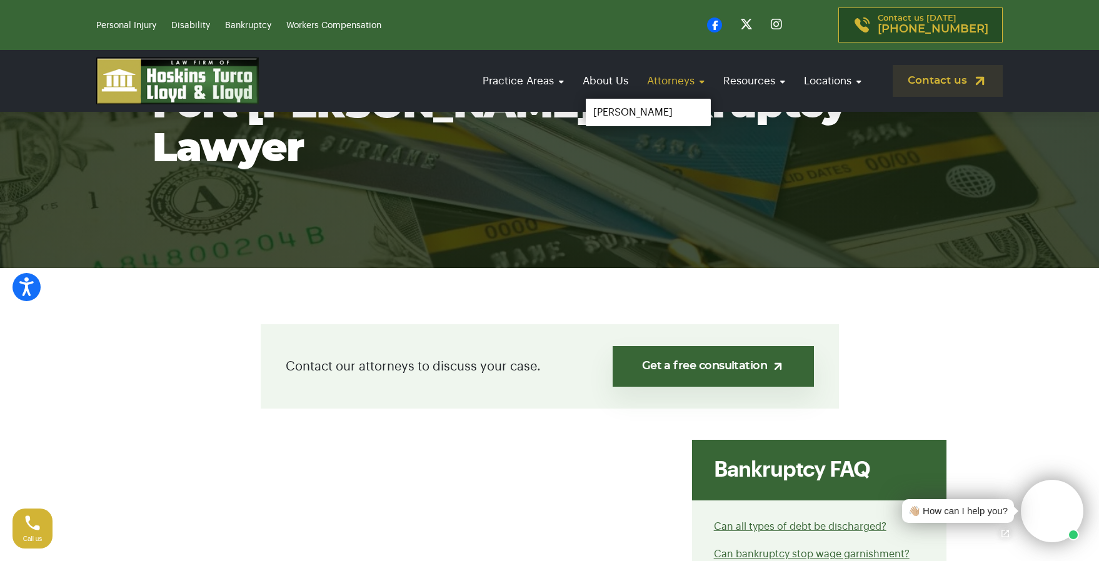 The width and height of the screenshot is (1099, 561). Describe the element at coordinates (958, 511) in the screenshot. I see `div: 👋🏼 How can I help you?` at that location.